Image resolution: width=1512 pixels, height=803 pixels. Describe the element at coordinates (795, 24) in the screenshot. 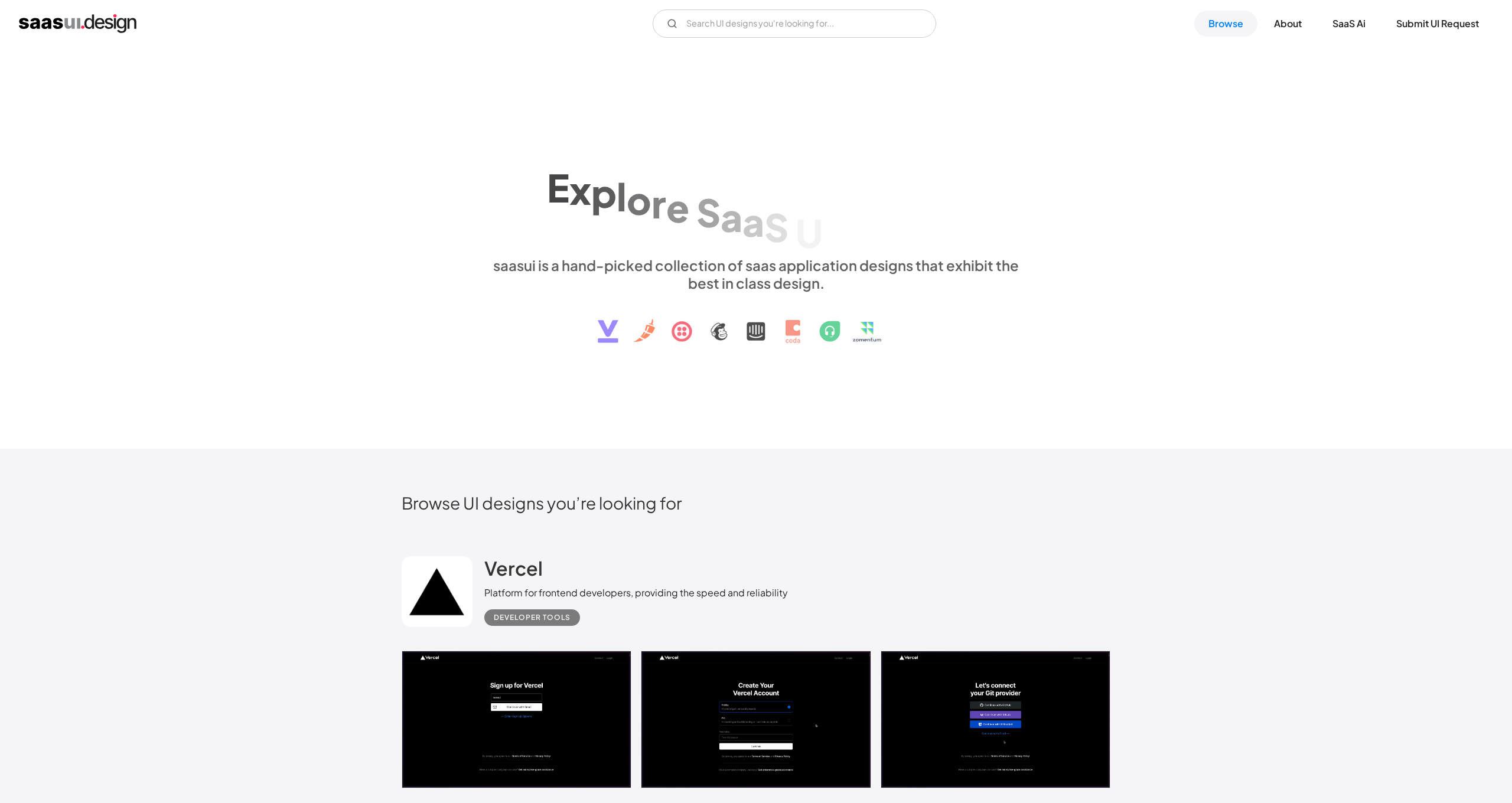

I see `form: Email Form` at that location.